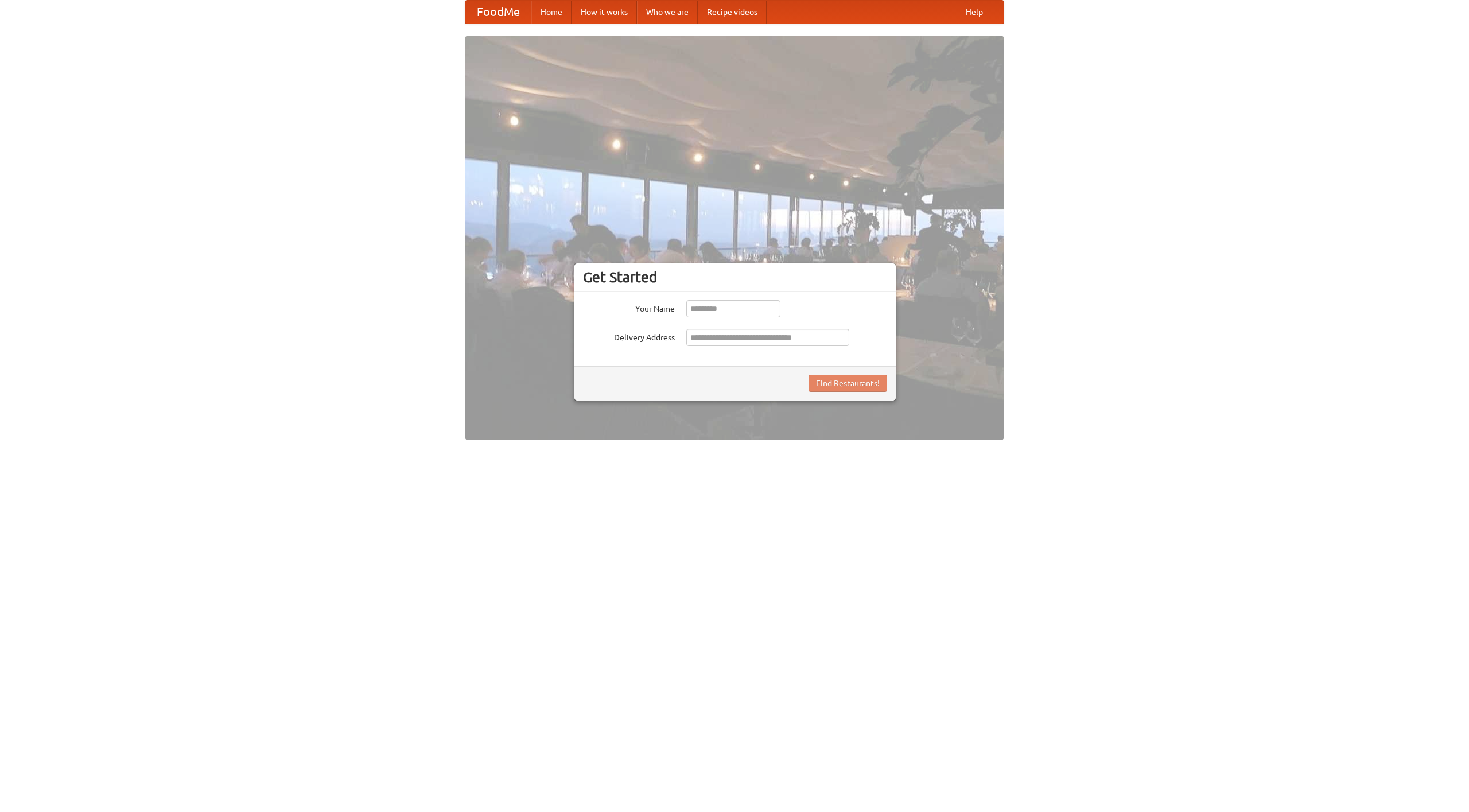  I want to click on label: Your Name, so click(629, 307).